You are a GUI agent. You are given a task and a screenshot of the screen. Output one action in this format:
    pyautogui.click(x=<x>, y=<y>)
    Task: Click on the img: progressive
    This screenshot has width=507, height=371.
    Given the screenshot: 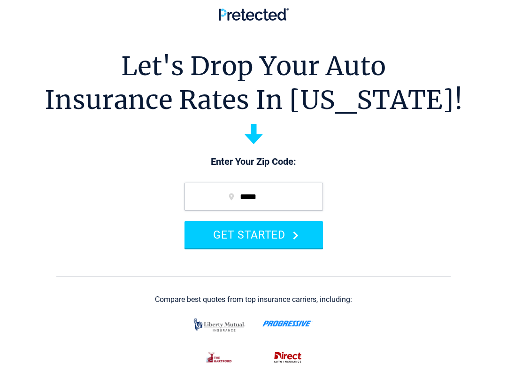 What is the action you would take?
    pyautogui.click(x=287, y=323)
    